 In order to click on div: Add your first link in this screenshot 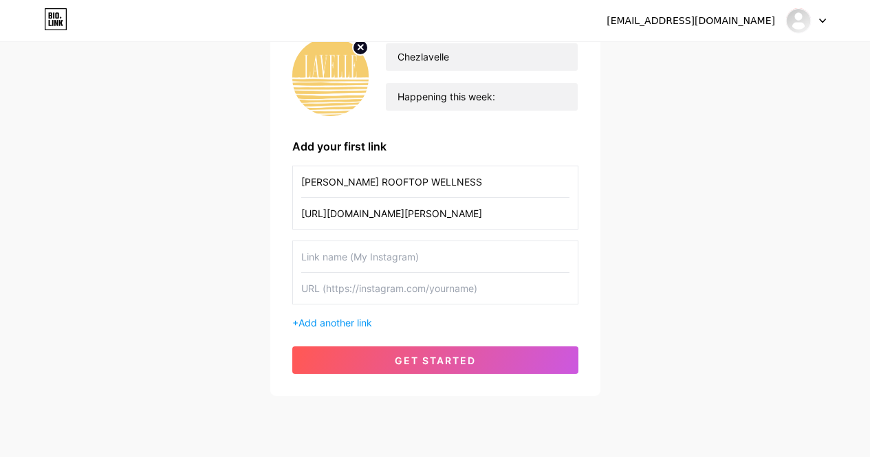, I will do `click(435, 147)`.